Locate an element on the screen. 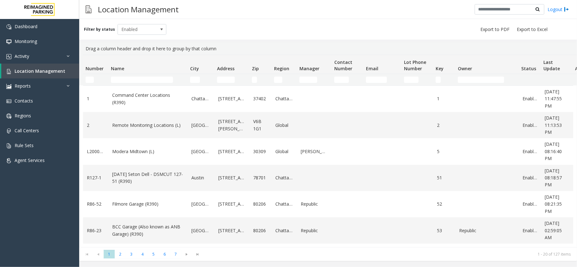  span: City is located at coordinates (195, 68).